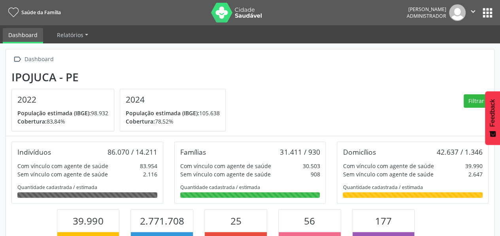  What do you see at coordinates (460, 152) in the screenshot?
I see `div: 42.637 / 1.346` at bounding box center [460, 152].